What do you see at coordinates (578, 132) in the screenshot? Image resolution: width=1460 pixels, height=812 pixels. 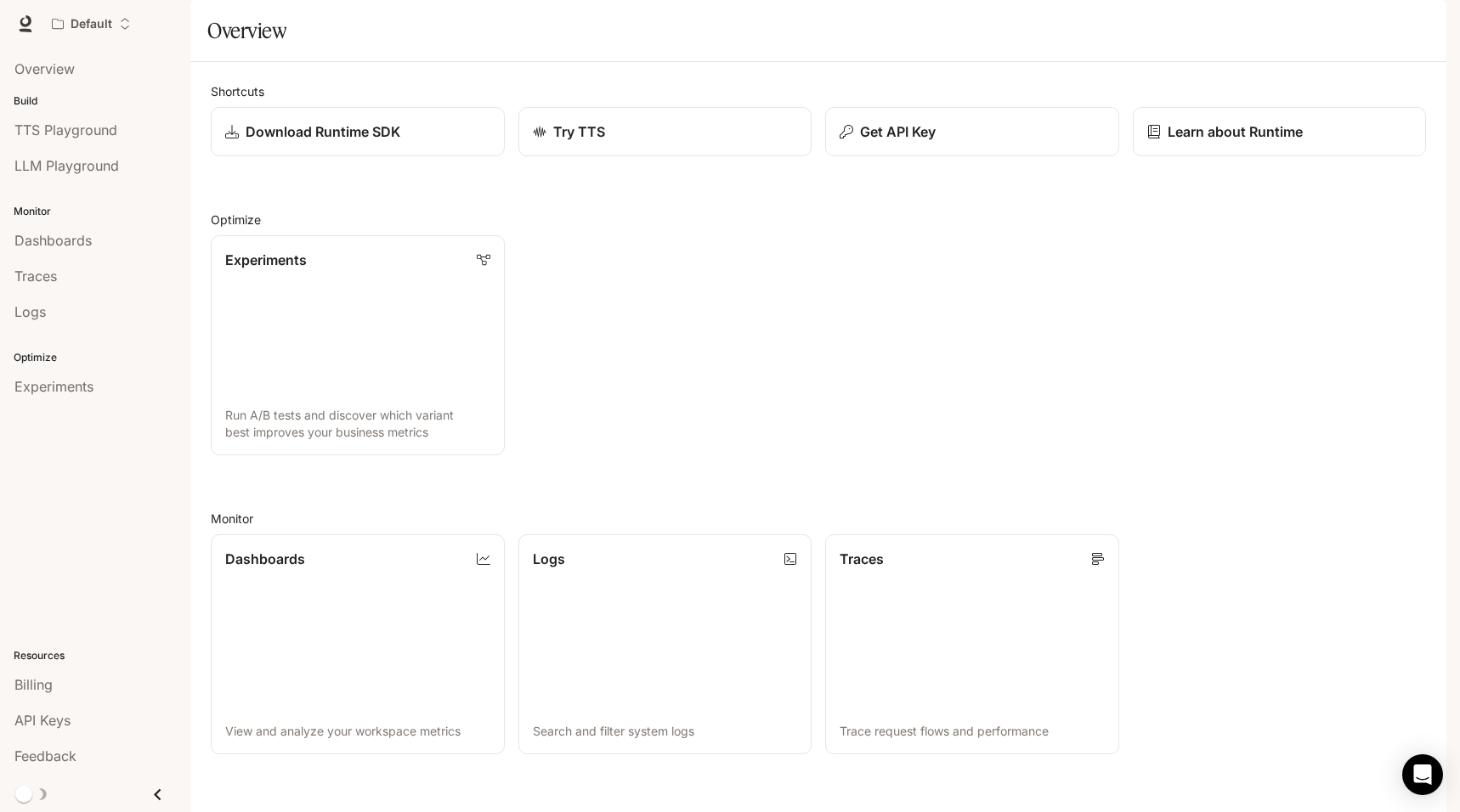 I see `p: Try TTS` at bounding box center [578, 132].